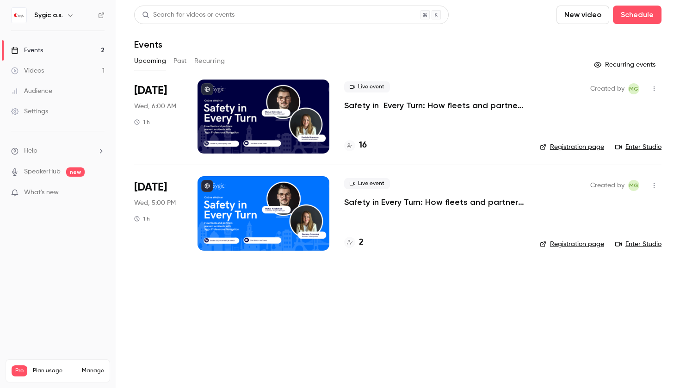 The width and height of the screenshot is (680, 388). I want to click on button: Recurring, so click(210, 61).